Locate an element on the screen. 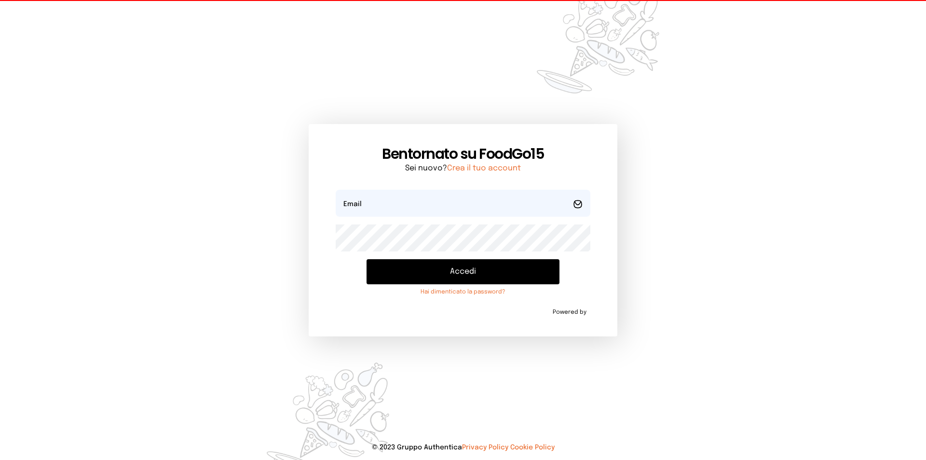 The image size is (926, 460). p: © 2023 Gruppo Authentica is located at coordinates (463, 447).